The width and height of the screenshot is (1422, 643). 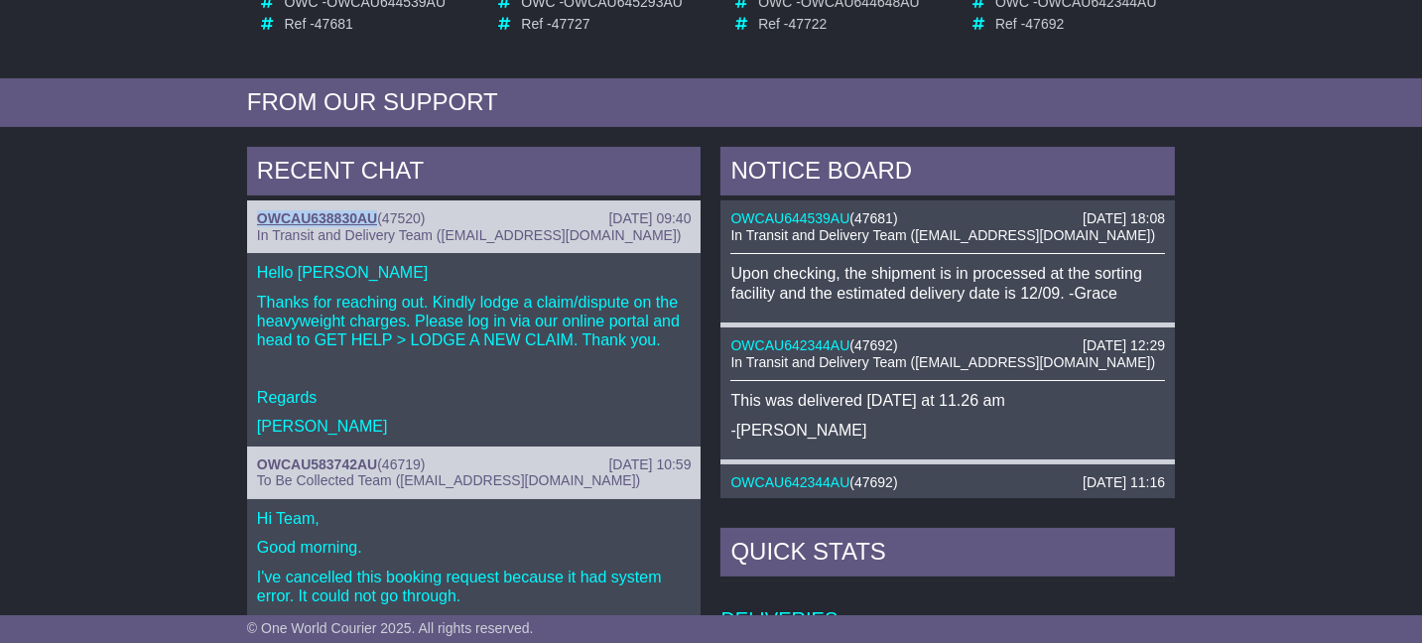 What do you see at coordinates (474, 321) in the screenshot?
I see `p: Thanks for reaching out. Kindly lodge a claim/dispute on the heavyweight charges. Please log in v...` at bounding box center [474, 321].